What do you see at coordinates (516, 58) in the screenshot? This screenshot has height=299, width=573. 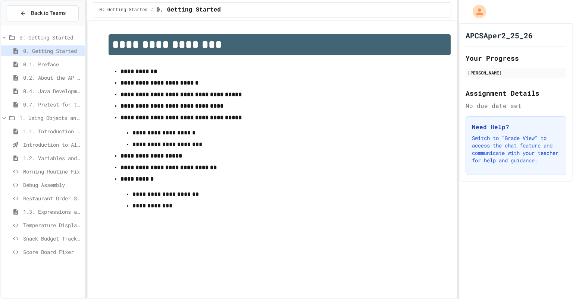 I see `h2: Your Progress` at bounding box center [516, 58].